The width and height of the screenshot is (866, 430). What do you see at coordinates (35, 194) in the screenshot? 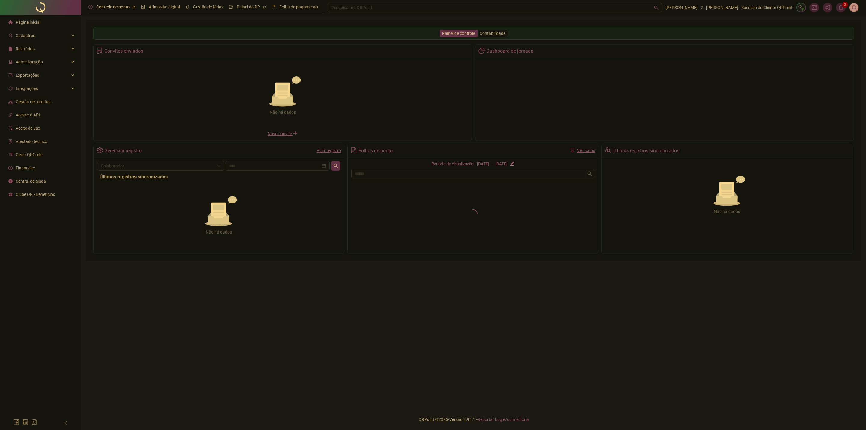
I see `span: Clube QR - Beneficios` at bounding box center [35, 194].